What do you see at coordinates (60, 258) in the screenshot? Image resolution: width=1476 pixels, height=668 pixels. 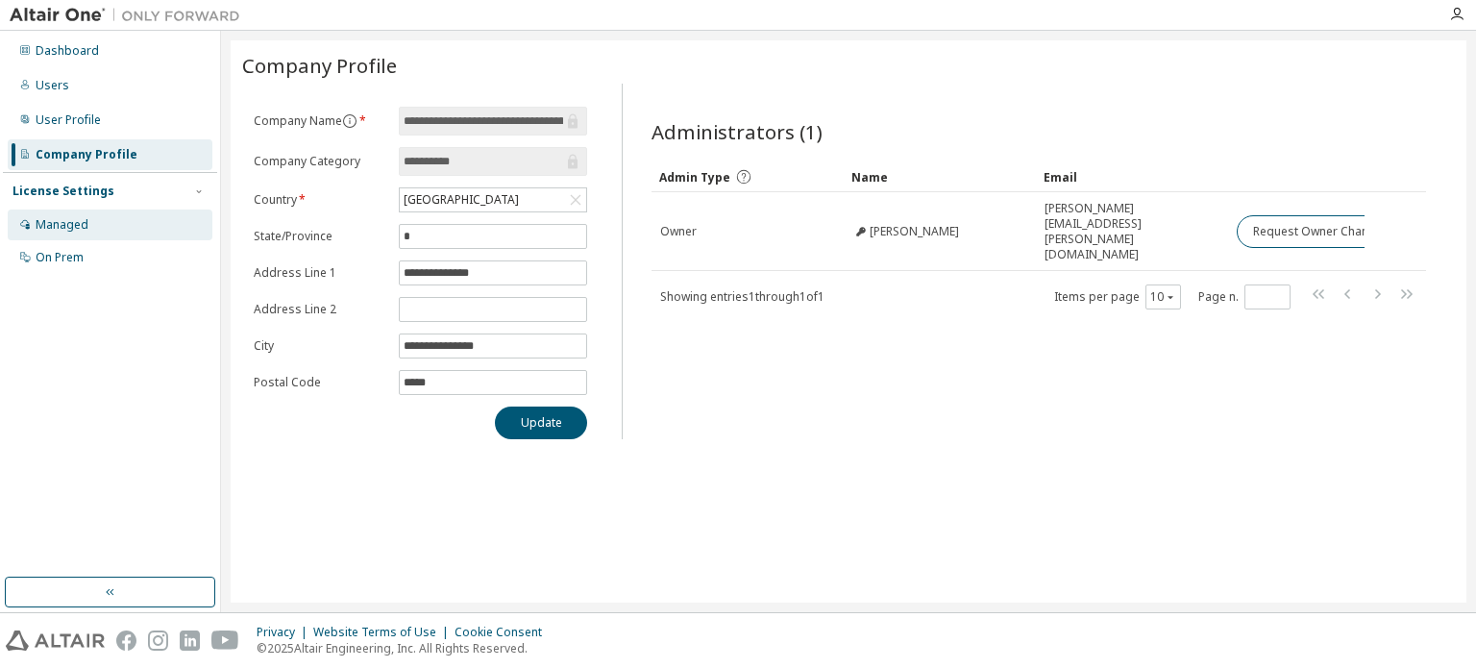 I see `div: On Prem` at bounding box center [60, 258].